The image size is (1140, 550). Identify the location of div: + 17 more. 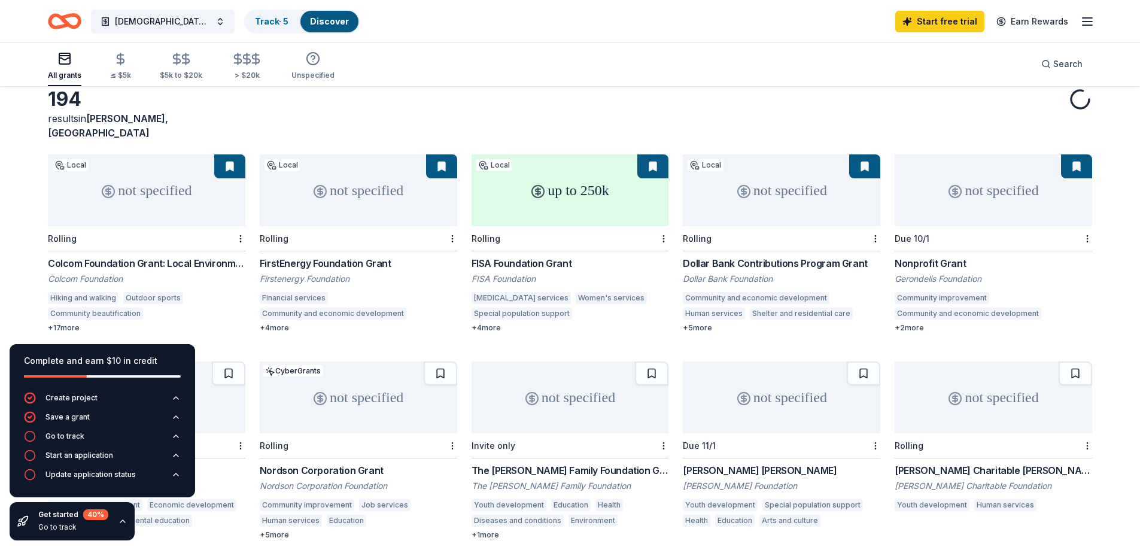
(147, 328).